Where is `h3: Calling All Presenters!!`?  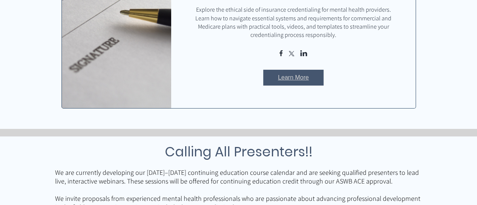 h3: Calling All Presenters!! is located at coordinates (239, 152).